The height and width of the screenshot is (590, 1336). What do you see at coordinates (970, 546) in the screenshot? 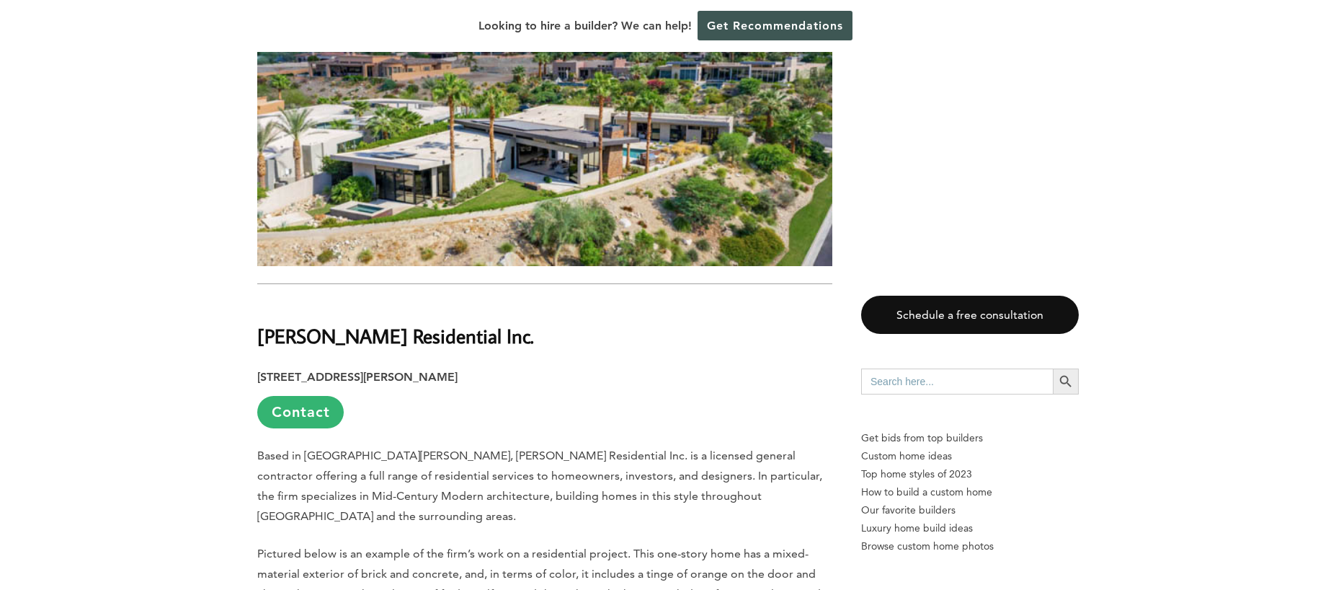
I see `p: Browse custom home photos` at bounding box center [970, 546].